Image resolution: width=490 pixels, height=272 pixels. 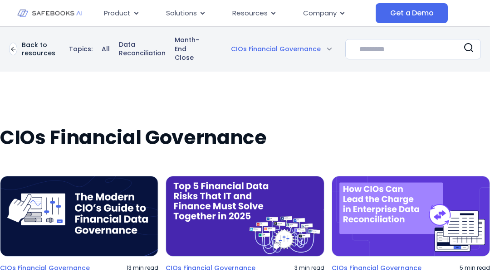 I want to click on nav: Menu, so click(x=236, y=13).